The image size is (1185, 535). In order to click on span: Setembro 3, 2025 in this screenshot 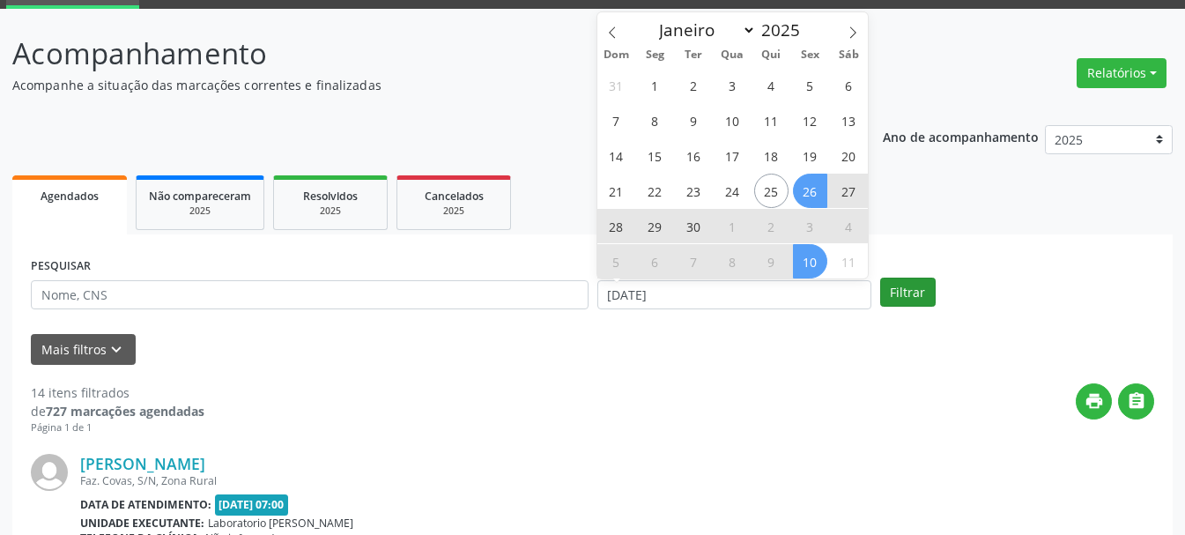, I will do `click(732, 85)`.